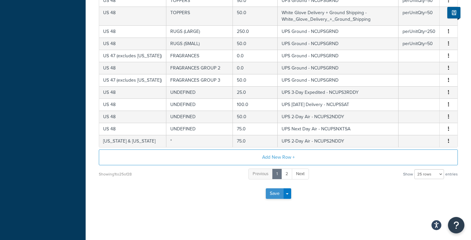  What do you see at coordinates (261, 174) in the screenshot?
I see `a: Previous` at bounding box center [261, 174].